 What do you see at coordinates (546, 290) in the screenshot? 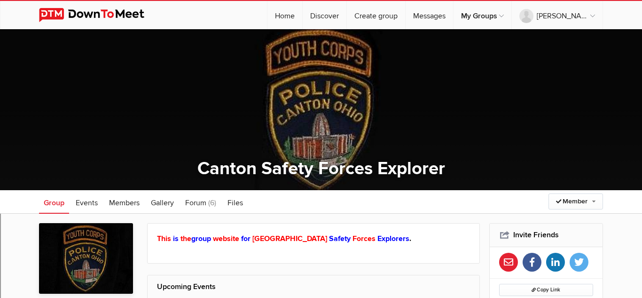
I see `button: Copy Link` at bounding box center [546, 290].